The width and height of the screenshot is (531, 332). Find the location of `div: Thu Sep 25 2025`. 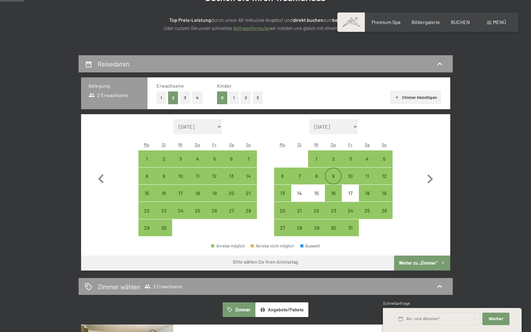

div: Thu Sep 25 2025 is located at coordinates (198, 210).